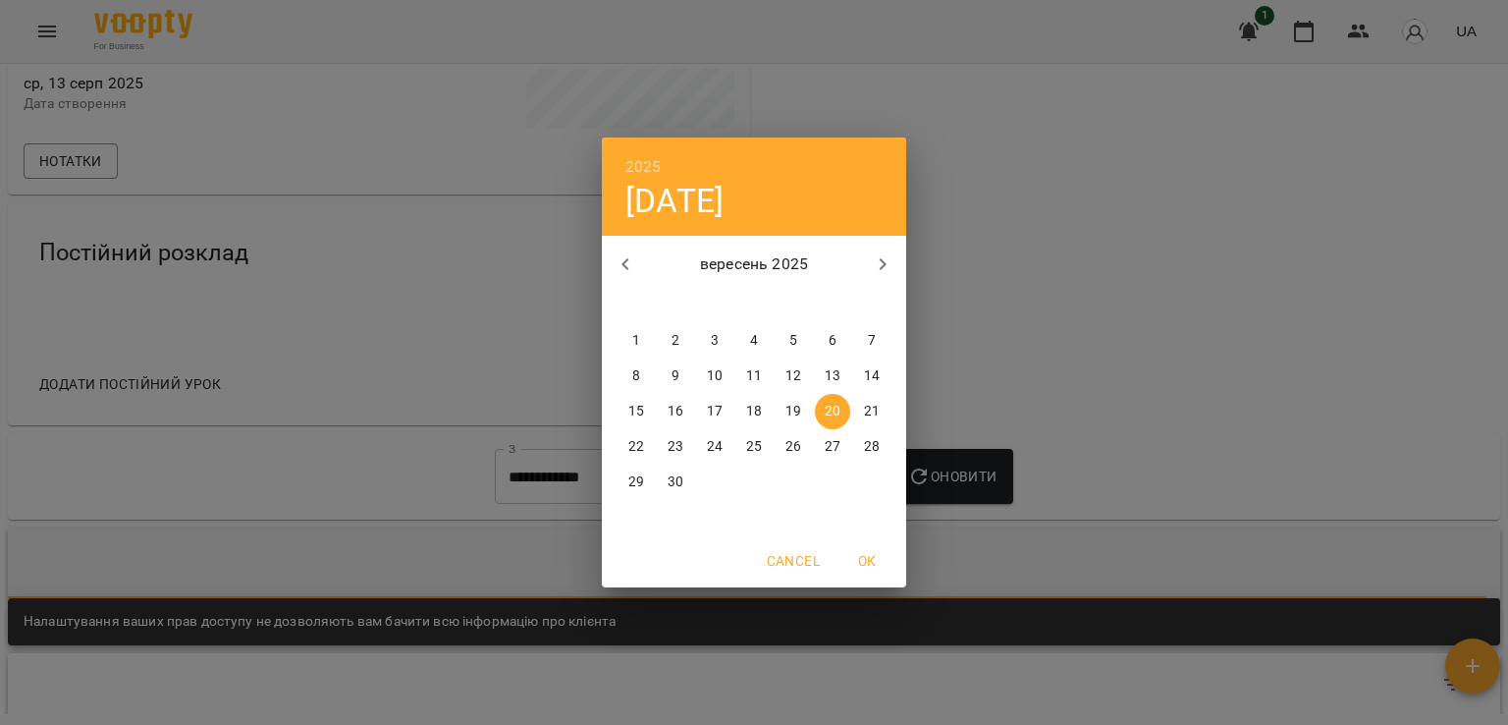 This screenshot has height=725, width=1508. I want to click on span: пн, so click(636, 303).